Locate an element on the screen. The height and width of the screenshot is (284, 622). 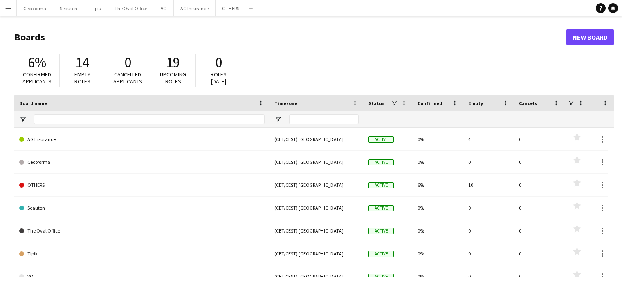
a: Cecoforma is located at coordinates (142, 162).